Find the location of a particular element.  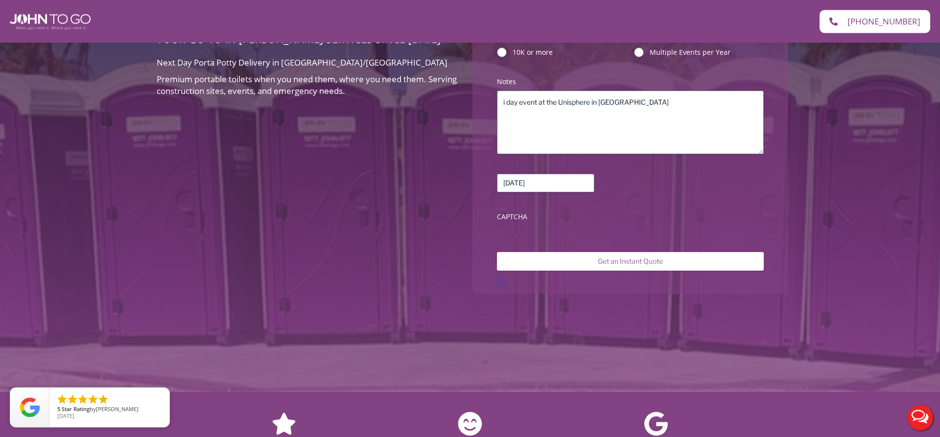

span: Premium portable toilets when you need them, where you need them. Serving construction sites, eve... is located at coordinates (306, 85).